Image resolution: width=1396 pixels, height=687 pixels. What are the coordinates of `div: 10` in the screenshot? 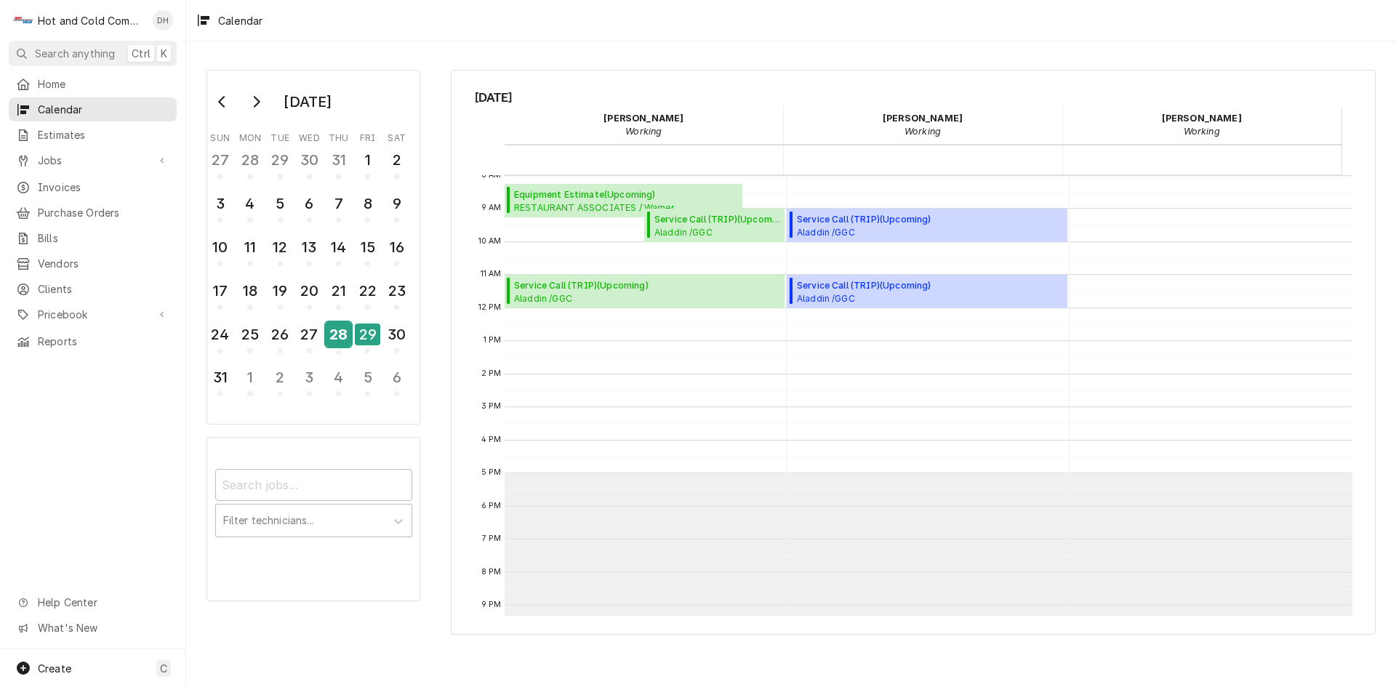 It's located at (220, 247).